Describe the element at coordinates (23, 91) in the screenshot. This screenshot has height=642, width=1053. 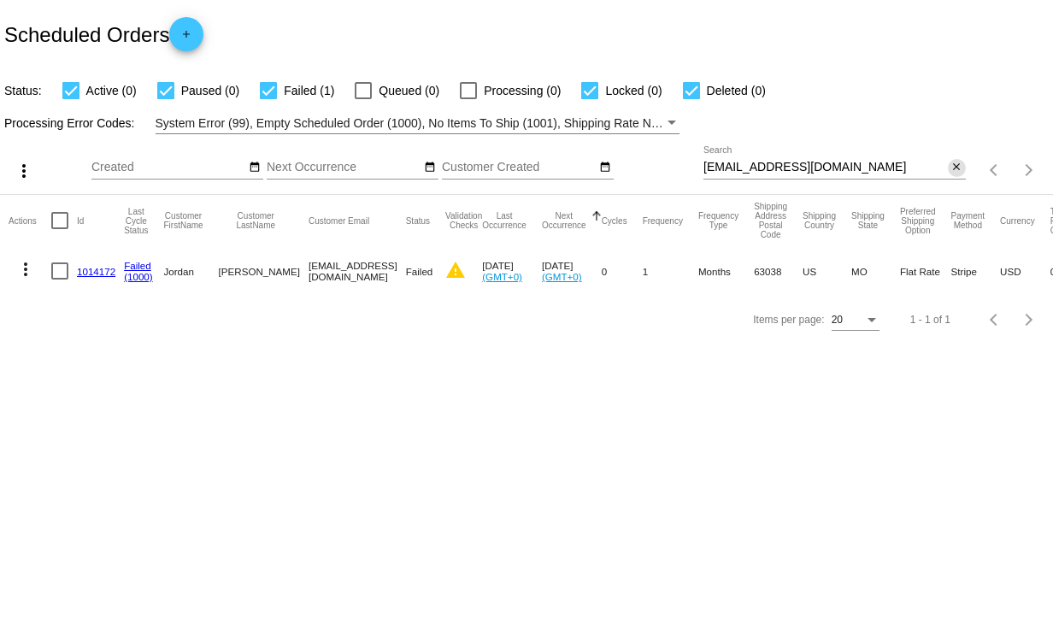
I see `span: Status:` at that location.